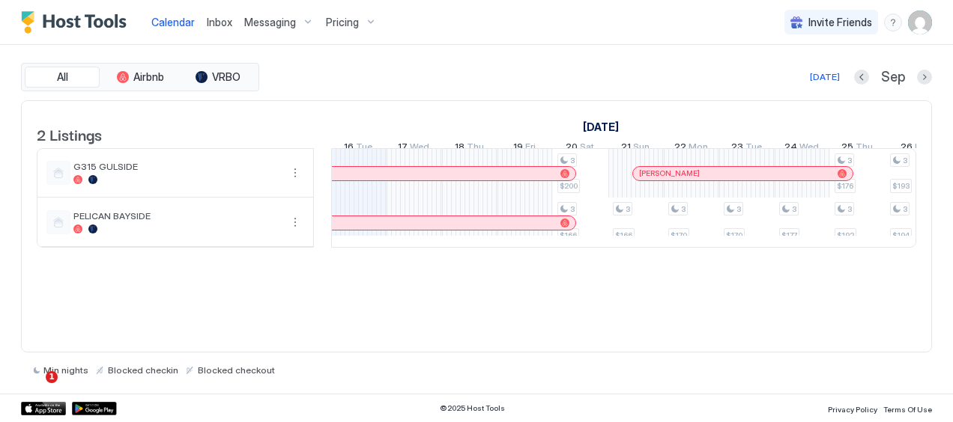 This screenshot has width=953, height=422. Describe the element at coordinates (801, 148) in the screenshot. I see `a: September 24, 2025` at that location.